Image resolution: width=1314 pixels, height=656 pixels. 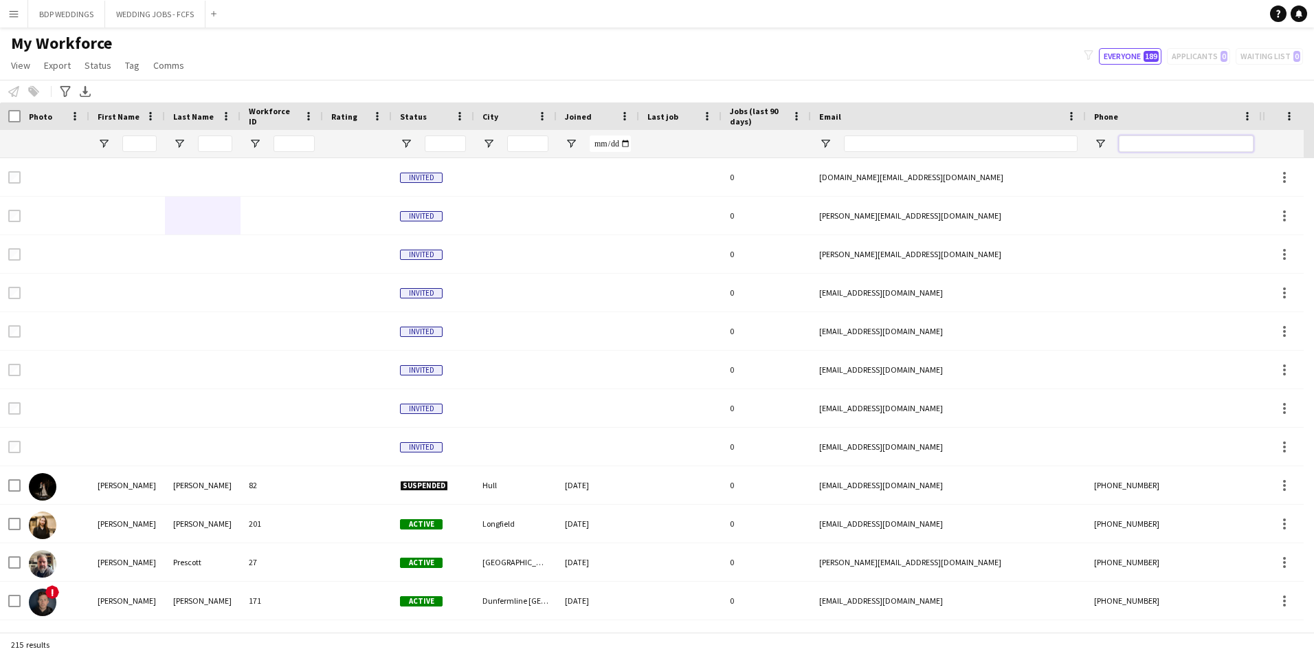 I want to click on input: Phone Filter Input, so click(x=1186, y=144).